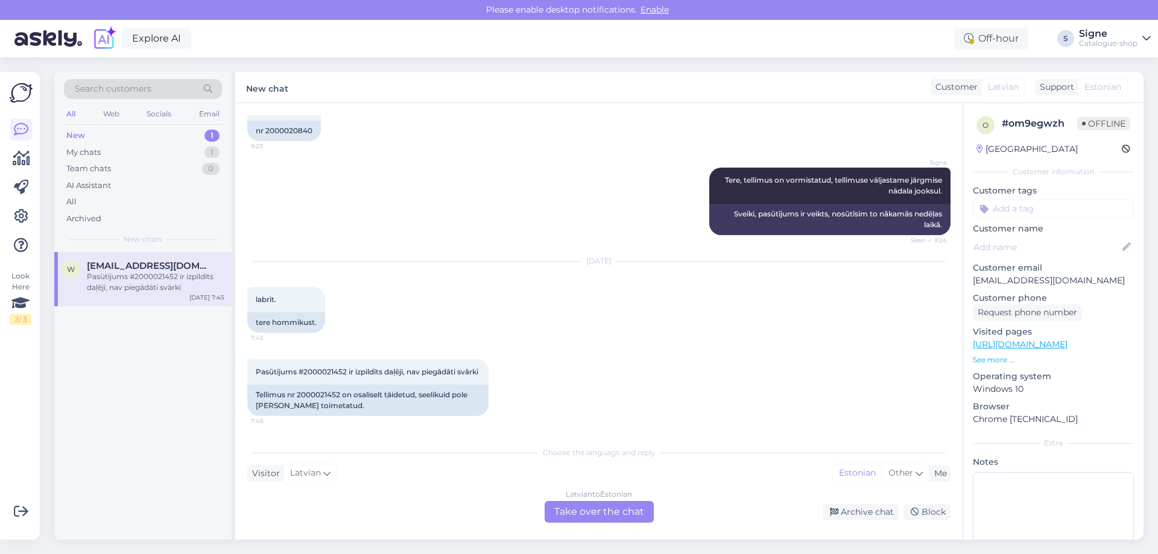  Describe the element at coordinates (367, 372) in the screenshot. I see `span: Pasūtījums #2000021452 ir izpildīts daļēji, nav piegādāti svārki` at that location.